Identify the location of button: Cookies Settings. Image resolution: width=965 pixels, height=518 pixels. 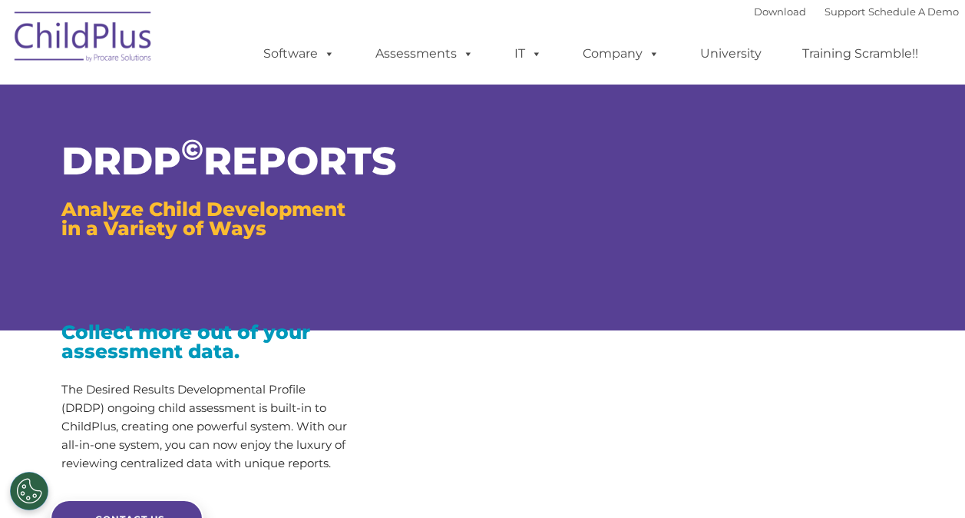
(29, 491).